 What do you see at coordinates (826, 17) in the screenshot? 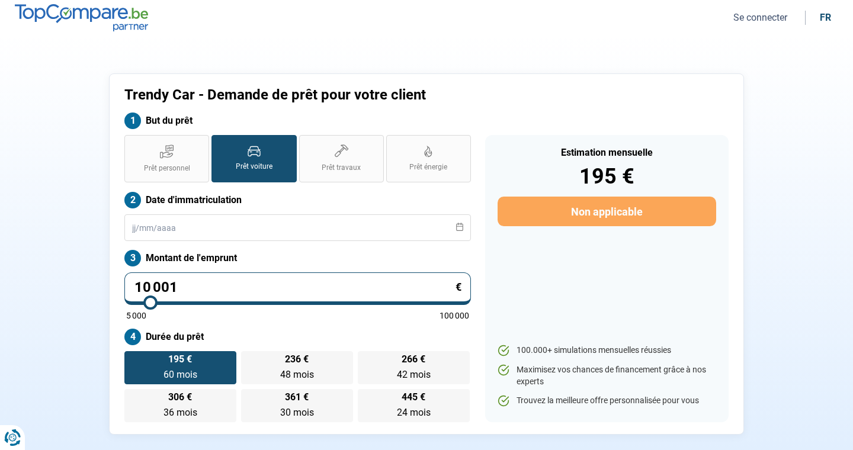
I see `div: fr` at bounding box center [826, 17].